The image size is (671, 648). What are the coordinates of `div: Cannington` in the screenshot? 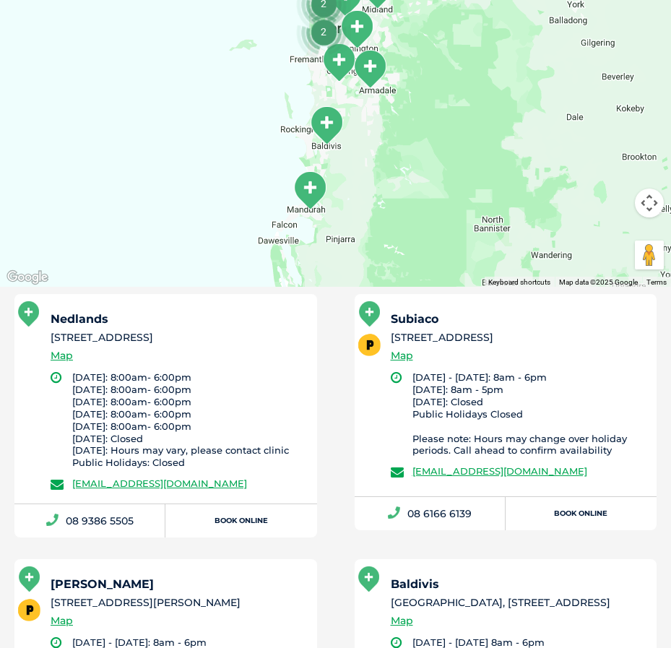 It's located at (357, 29).